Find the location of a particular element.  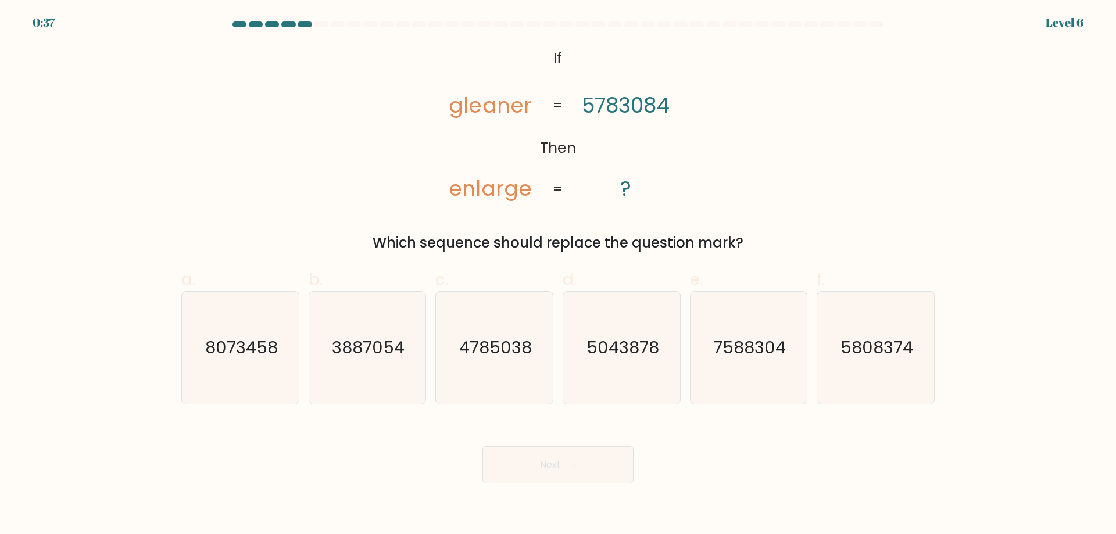

button: Next is located at coordinates (558, 465).